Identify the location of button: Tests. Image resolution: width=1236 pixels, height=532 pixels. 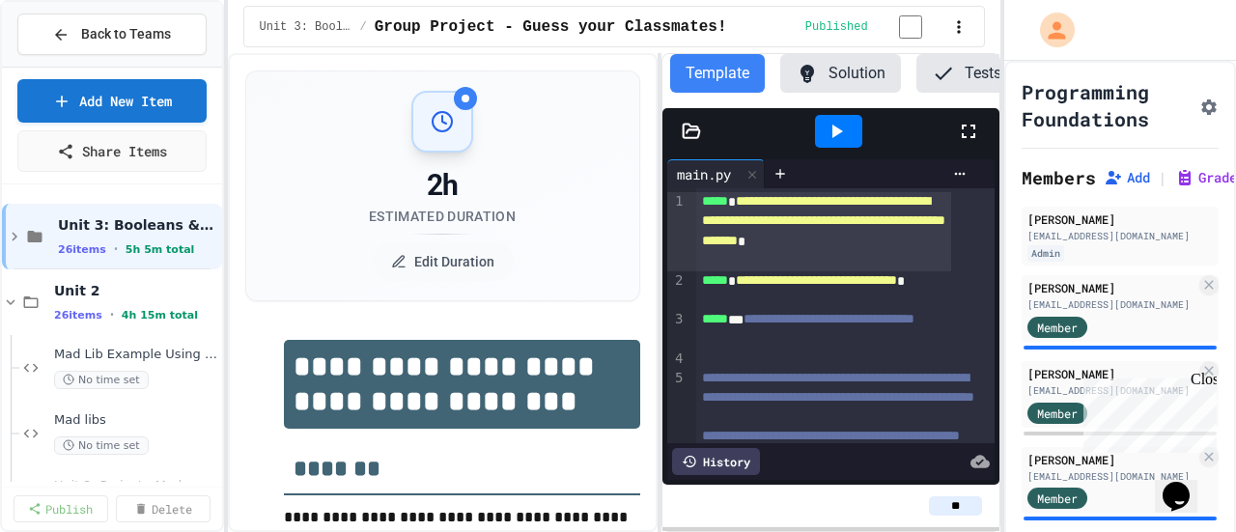
(967, 73).